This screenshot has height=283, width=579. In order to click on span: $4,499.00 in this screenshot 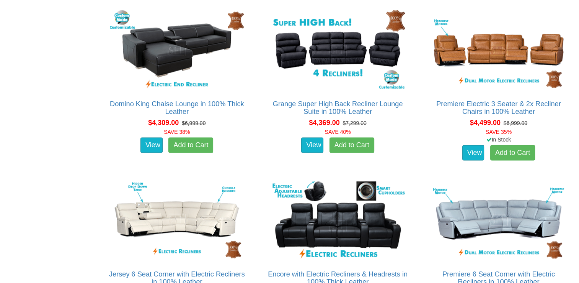, I will do `click(486, 122)`.